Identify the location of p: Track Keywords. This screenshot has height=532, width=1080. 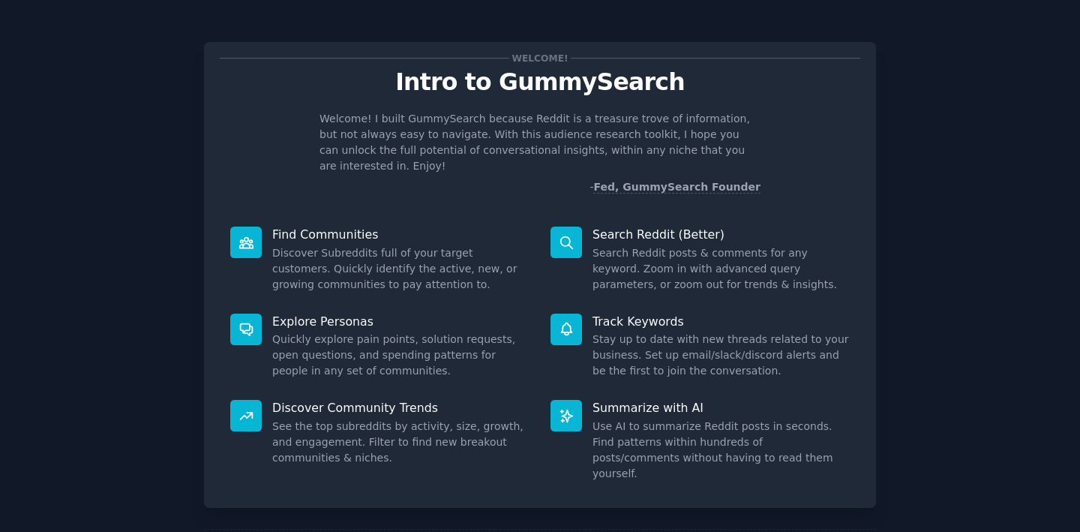
(720, 321).